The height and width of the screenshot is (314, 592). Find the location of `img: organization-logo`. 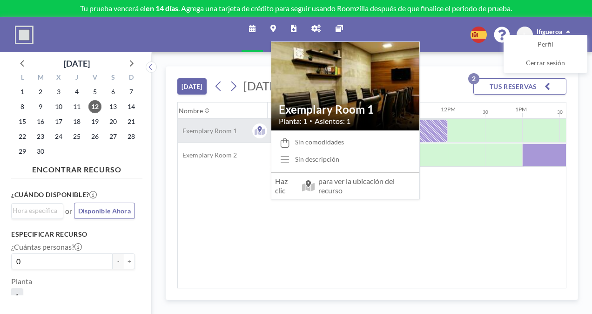

img: organization-logo is located at coordinates (24, 35).